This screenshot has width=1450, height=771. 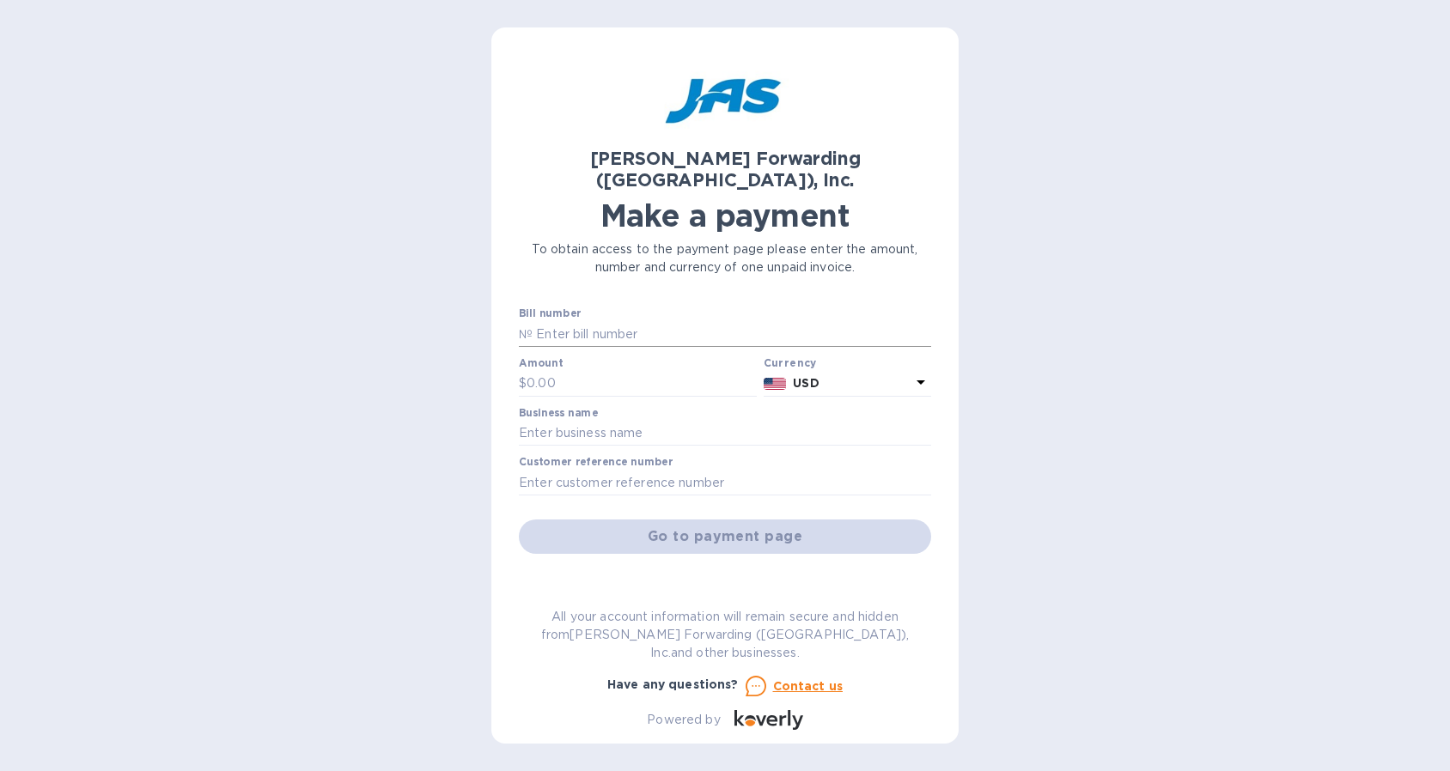 I want to click on img: USD, so click(x=775, y=384).